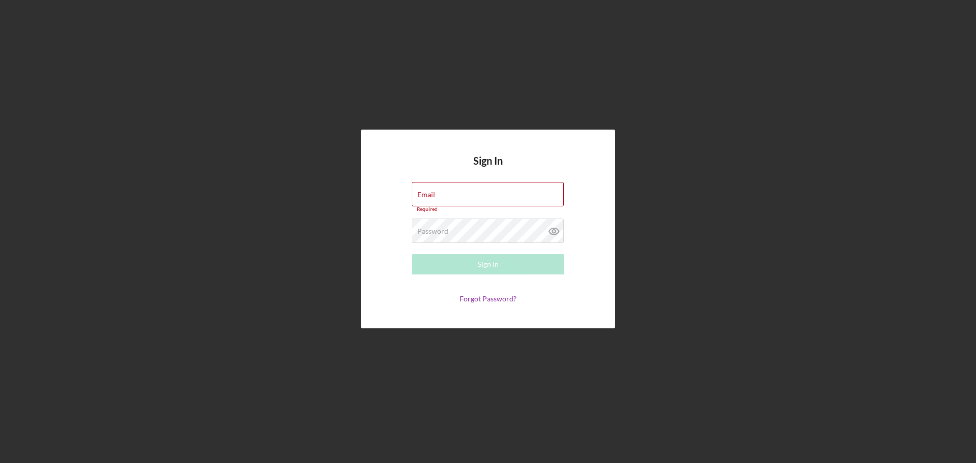 This screenshot has width=976, height=463. What do you see at coordinates (488, 264) in the screenshot?
I see `button: Sign In` at bounding box center [488, 264].